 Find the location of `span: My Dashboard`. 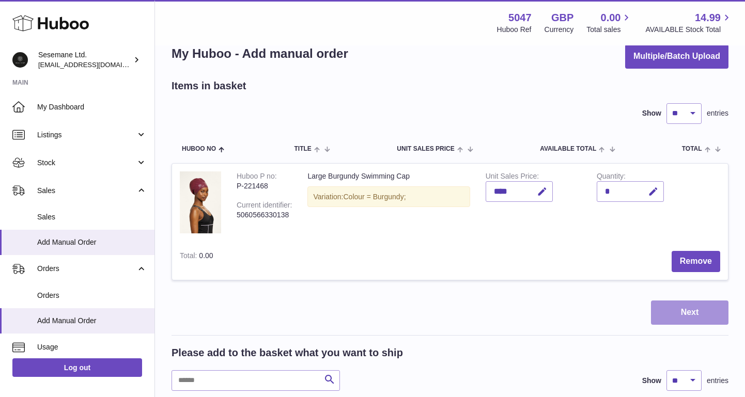

span: My Dashboard is located at coordinates (92, 107).